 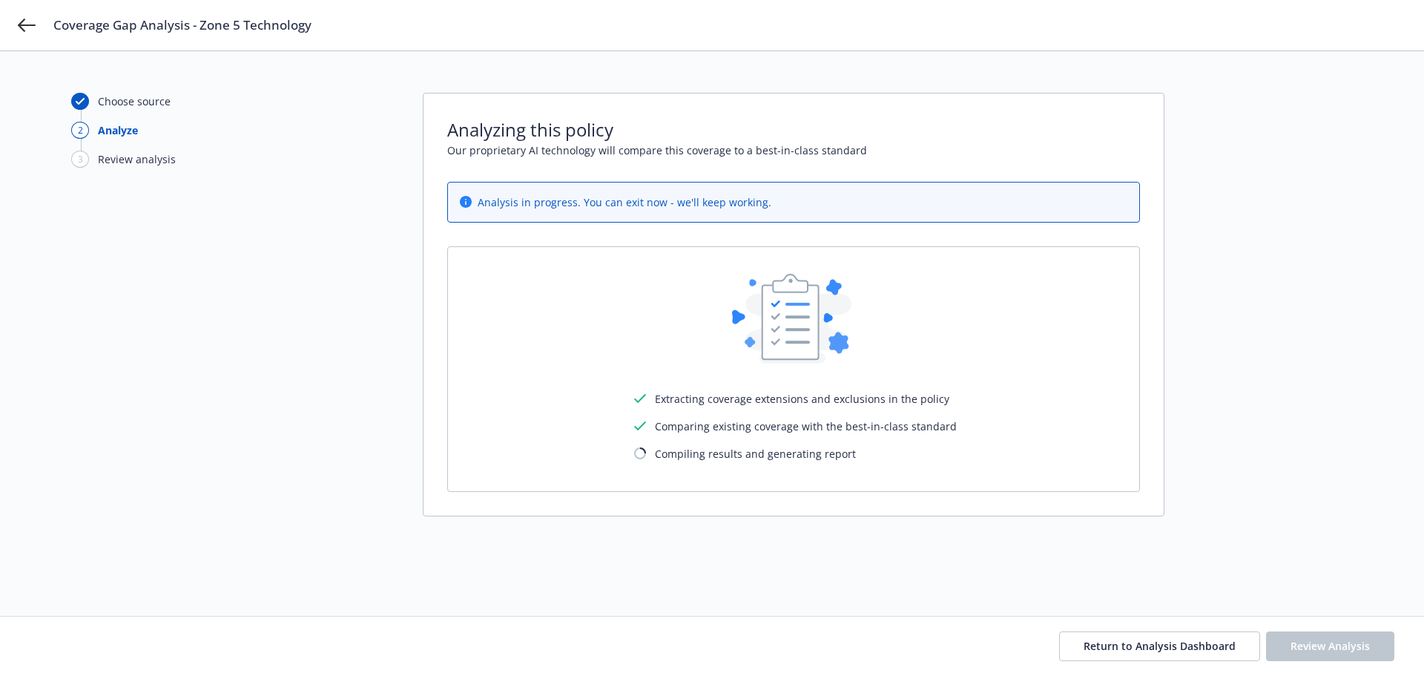 What do you see at coordinates (806, 426) in the screenshot?
I see `span: Comparing existing coverage with the best-in-class standard` at bounding box center [806, 426].